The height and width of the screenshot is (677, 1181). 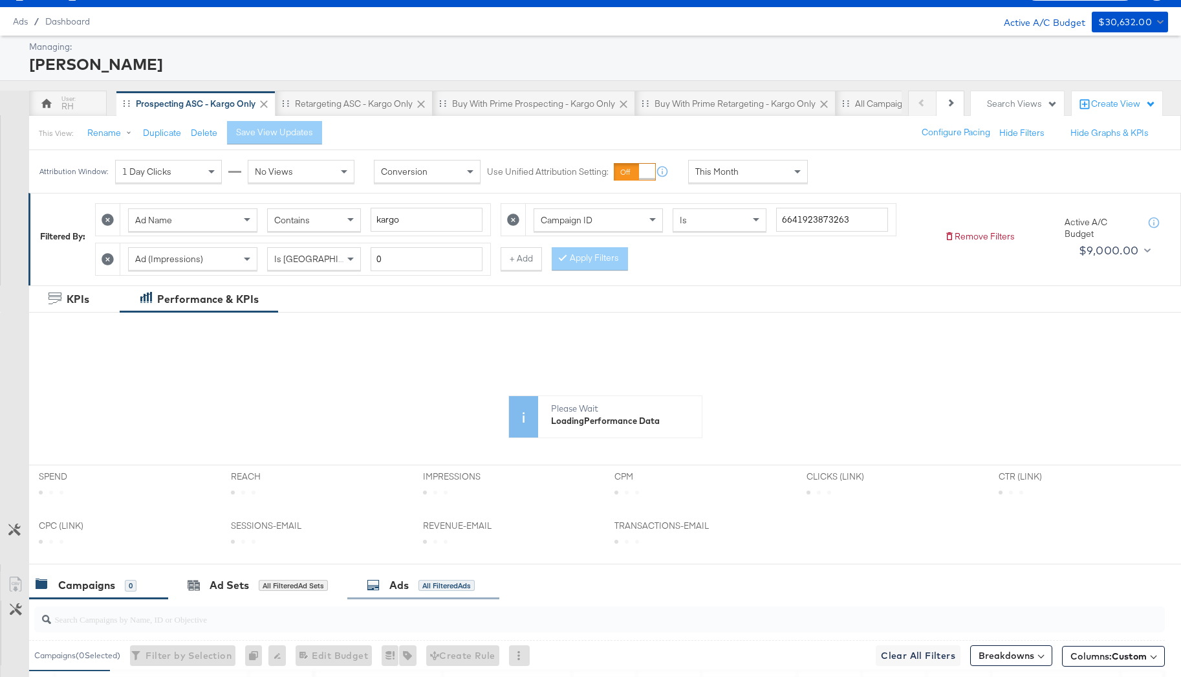 What do you see at coordinates (597, 47) in the screenshot?
I see `div: Managing:` at bounding box center [597, 47].